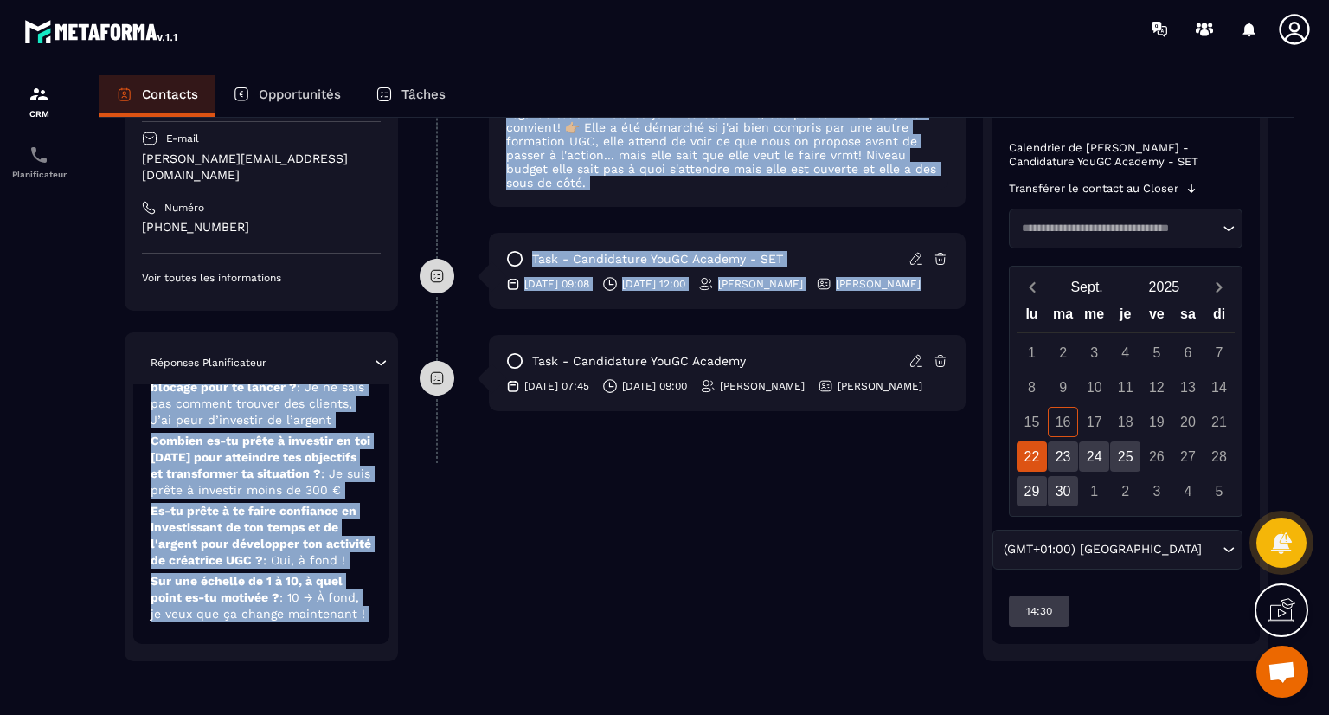  Describe the element at coordinates (1126, 404) in the screenshot. I see `div: Calendar wrapper` at that location.